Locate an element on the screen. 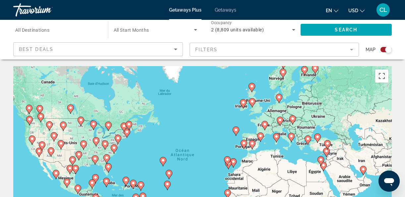 The width and height of the screenshot is (405, 197). a: Getaways Plus is located at coordinates (185, 10).